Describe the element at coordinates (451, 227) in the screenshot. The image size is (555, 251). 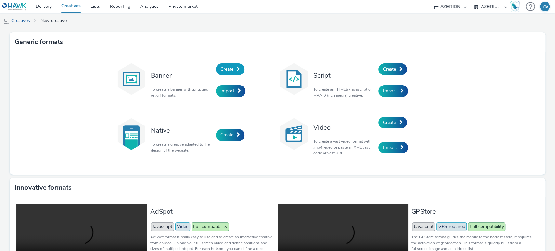
I see `span: GPS required` at that location.